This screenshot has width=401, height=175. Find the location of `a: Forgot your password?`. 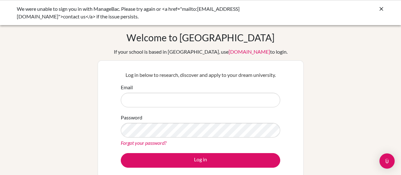

a: Forgot your password? is located at coordinates (144, 142).